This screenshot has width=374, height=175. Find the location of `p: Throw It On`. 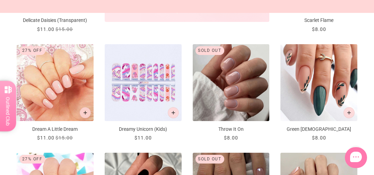

p: Throw It On is located at coordinates (232, 129).